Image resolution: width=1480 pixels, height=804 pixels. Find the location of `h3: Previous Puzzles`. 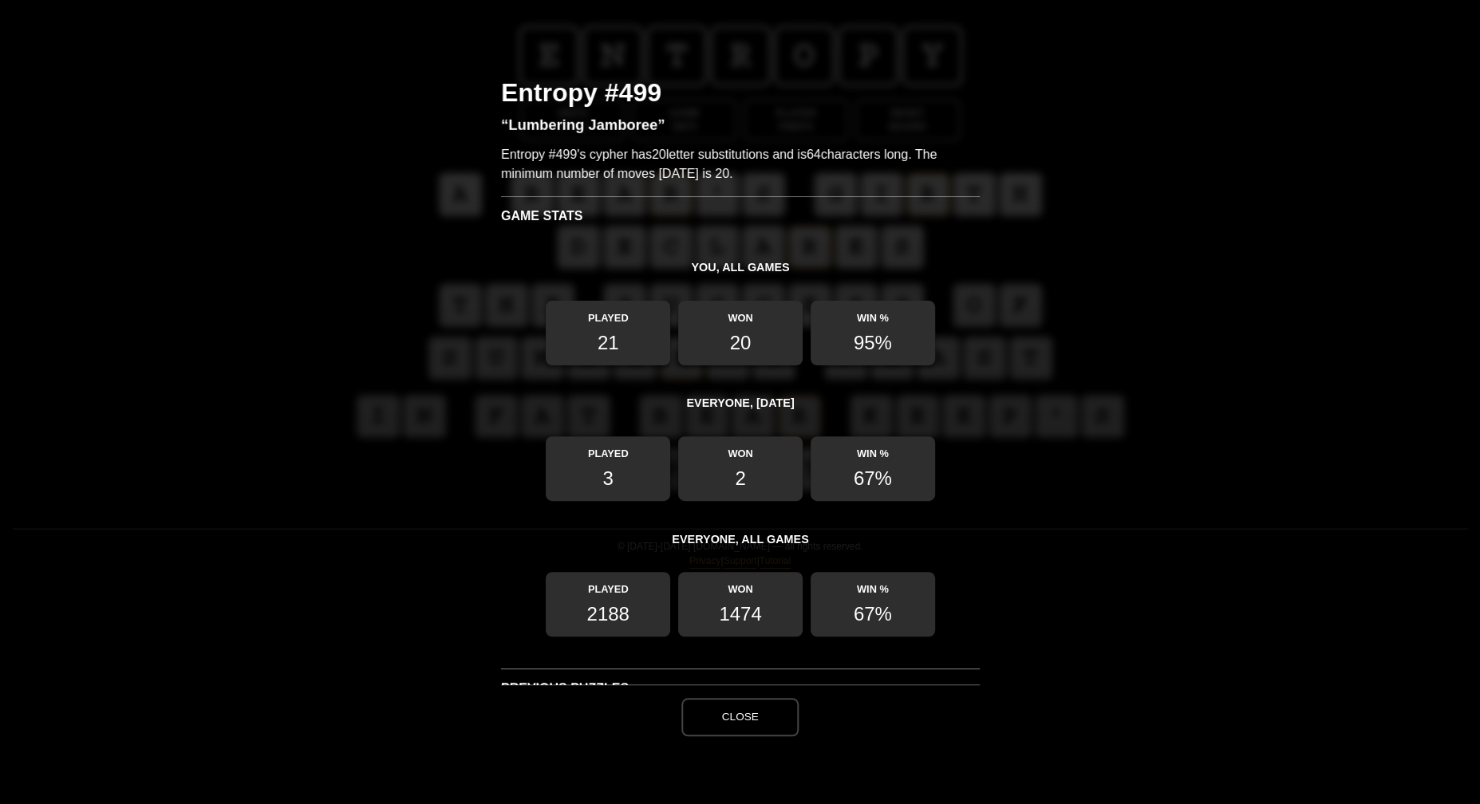

h3: Previous Puzzles is located at coordinates (741, 689).